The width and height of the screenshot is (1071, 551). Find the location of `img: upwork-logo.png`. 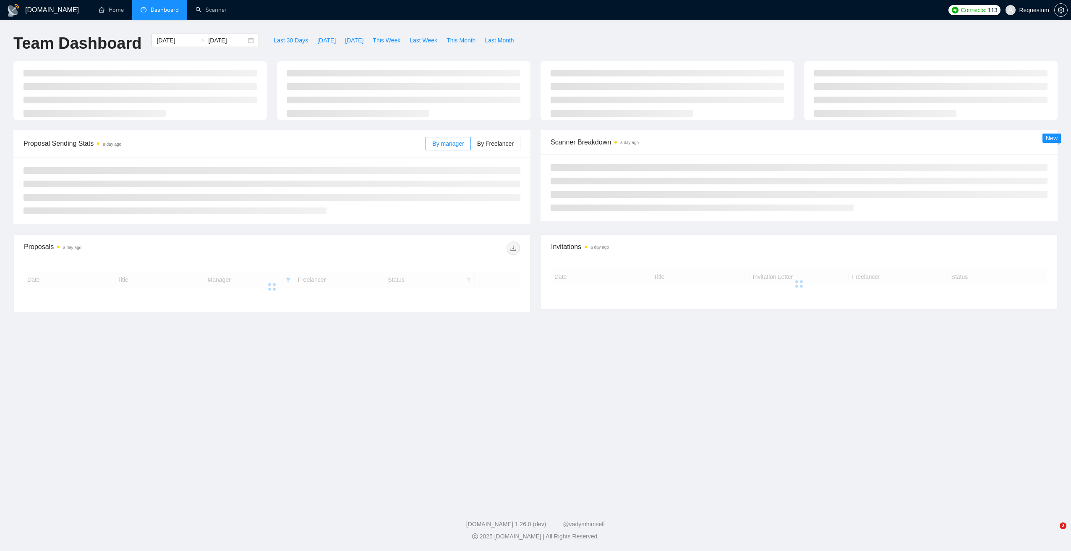

img: upwork-logo.png is located at coordinates (955, 10).